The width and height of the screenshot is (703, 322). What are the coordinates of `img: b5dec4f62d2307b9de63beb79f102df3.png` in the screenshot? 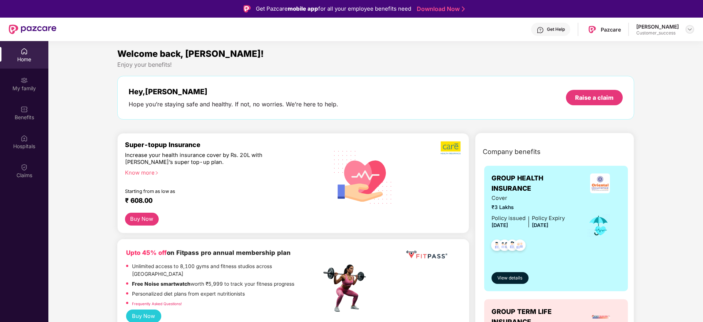 It's located at (451, 148).